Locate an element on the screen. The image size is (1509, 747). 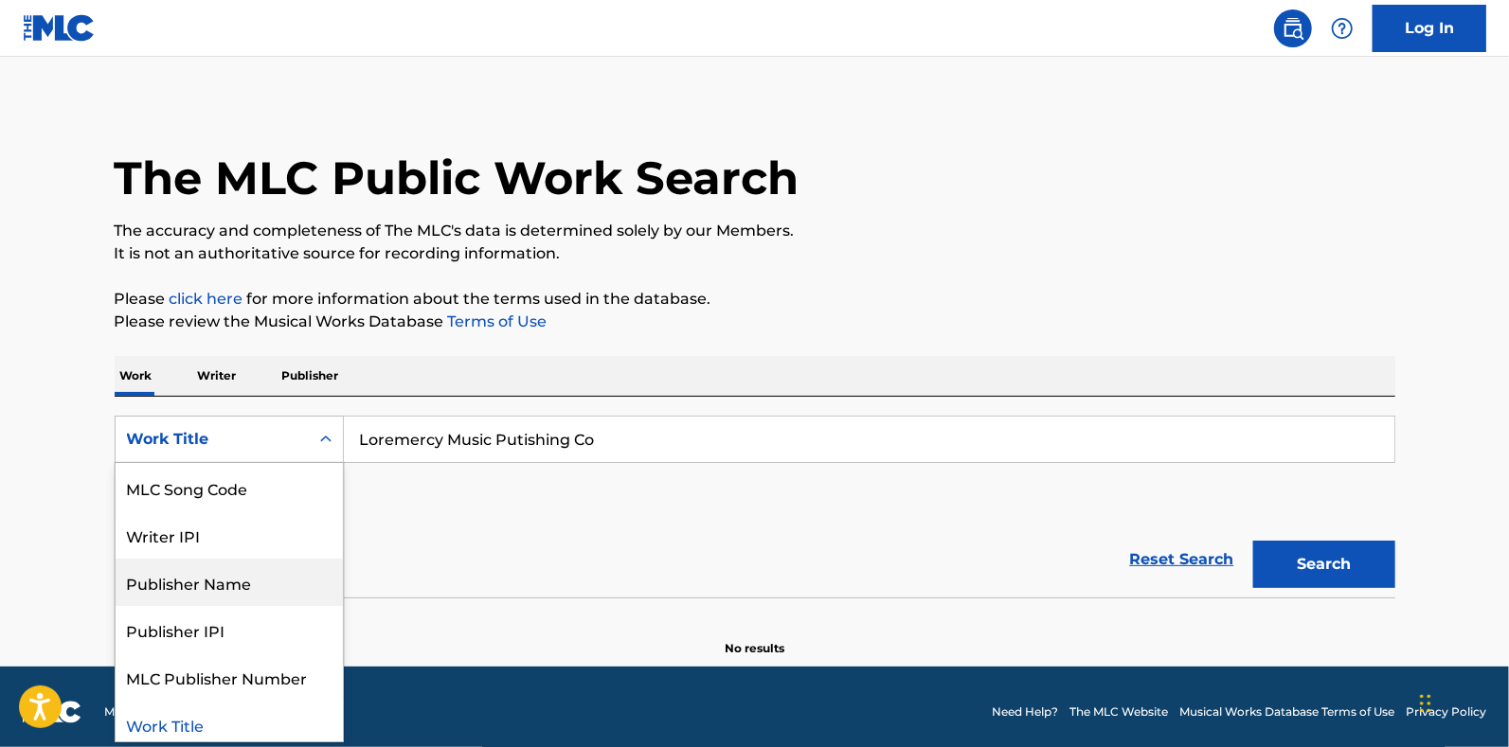
p: The accuracy and completeness of The MLC's data is determined solely by our Members. is located at coordinates (755, 231).